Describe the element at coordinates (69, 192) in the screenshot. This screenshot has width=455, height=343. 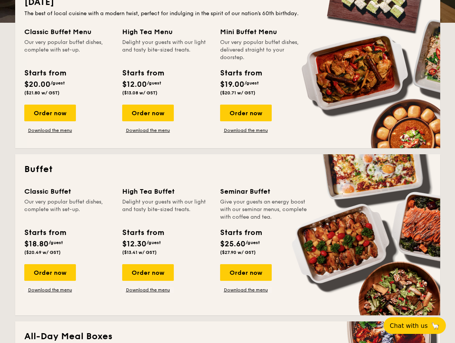
I see `div: Classic Buffet` at that location.